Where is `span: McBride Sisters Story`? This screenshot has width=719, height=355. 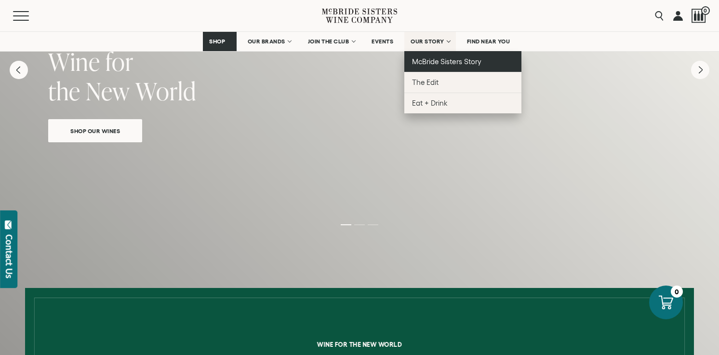
span: McBride Sisters Story is located at coordinates (446, 61).